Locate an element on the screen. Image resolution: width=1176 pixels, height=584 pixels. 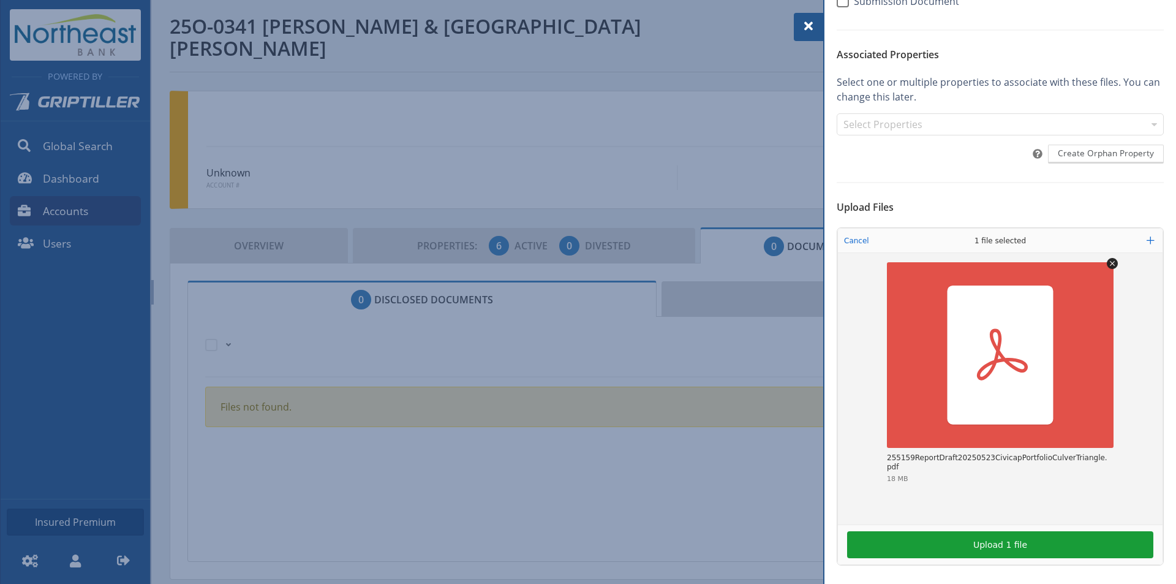
span: Create Orphan Property is located at coordinates (1105, 153).